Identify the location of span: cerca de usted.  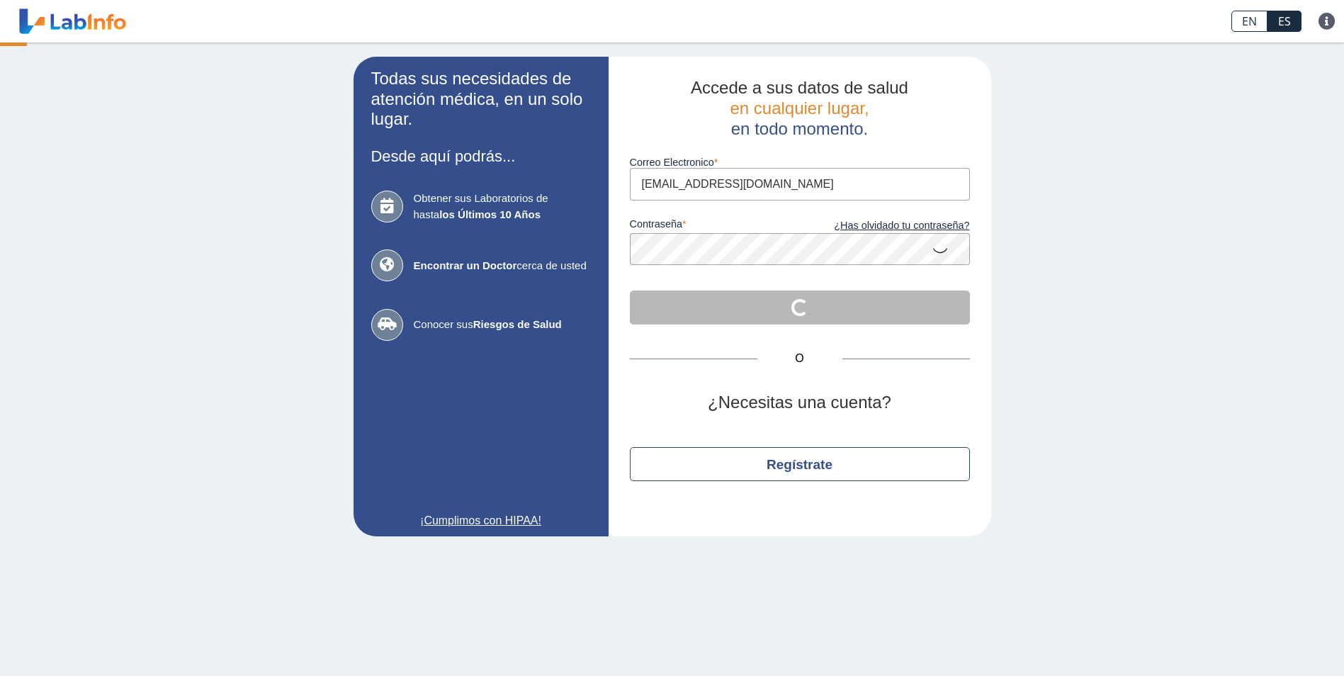
(502, 266).